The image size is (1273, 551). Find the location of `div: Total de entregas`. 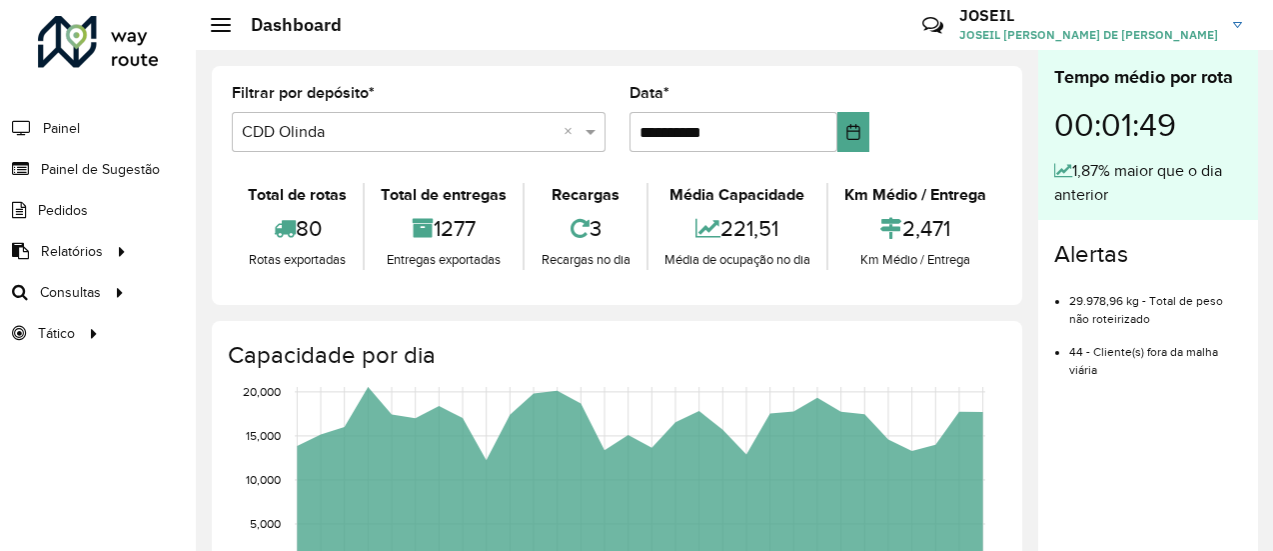

div: Total de entregas is located at coordinates (444, 195).